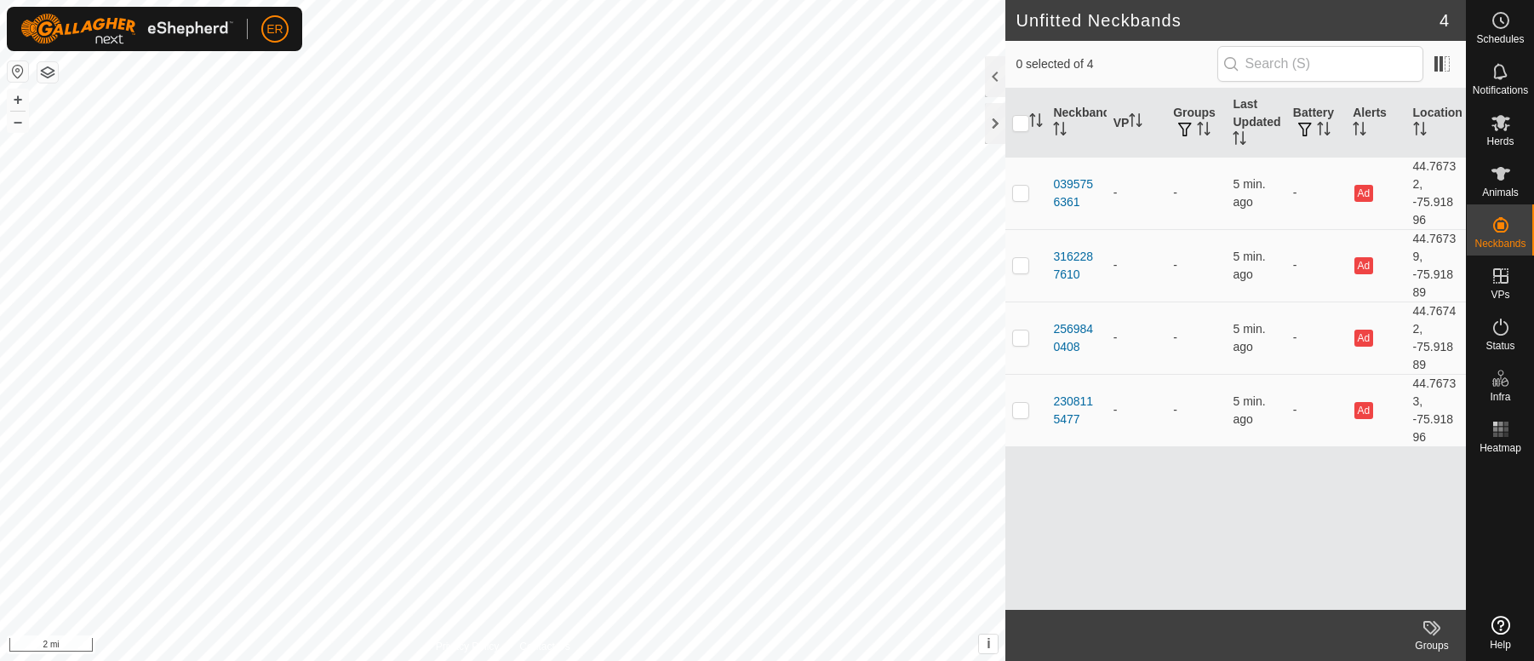 This screenshot has width=1534, height=661. Describe the element at coordinates (1196, 123) in the screenshot. I see `th: Groups` at that location.